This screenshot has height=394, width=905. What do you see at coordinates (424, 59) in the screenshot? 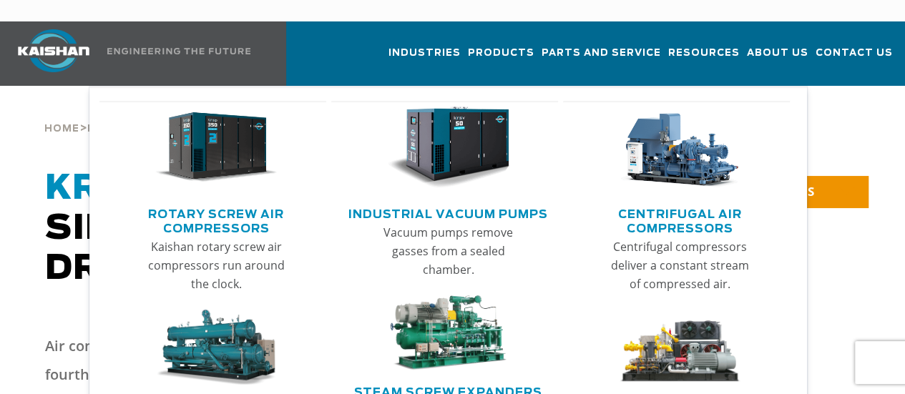
I see `a: Industries` at bounding box center [424, 59].